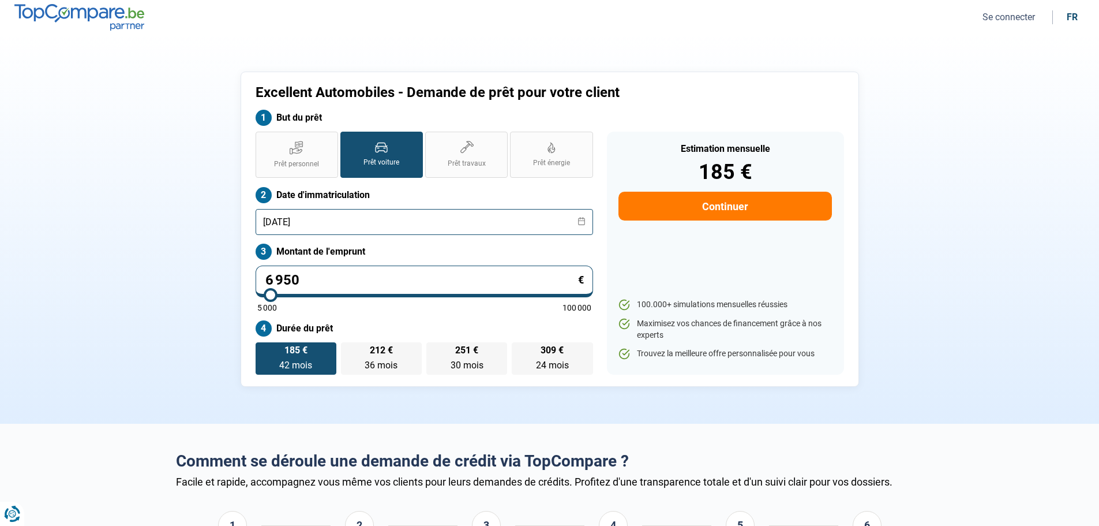  What do you see at coordinates (381, 365) in the screenshot?
I see `span: 36 mois` at bounding box center [381, 365].